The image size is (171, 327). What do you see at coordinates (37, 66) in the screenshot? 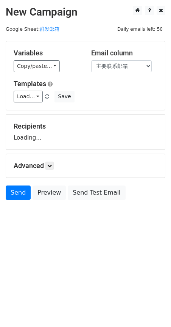
I see `a: Copy/paste...` at bounding box center [37, 66].